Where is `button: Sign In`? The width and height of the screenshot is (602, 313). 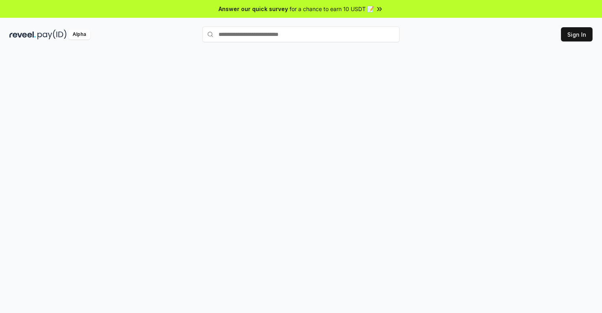 button: Sign In is located at coordinates (577, 34).